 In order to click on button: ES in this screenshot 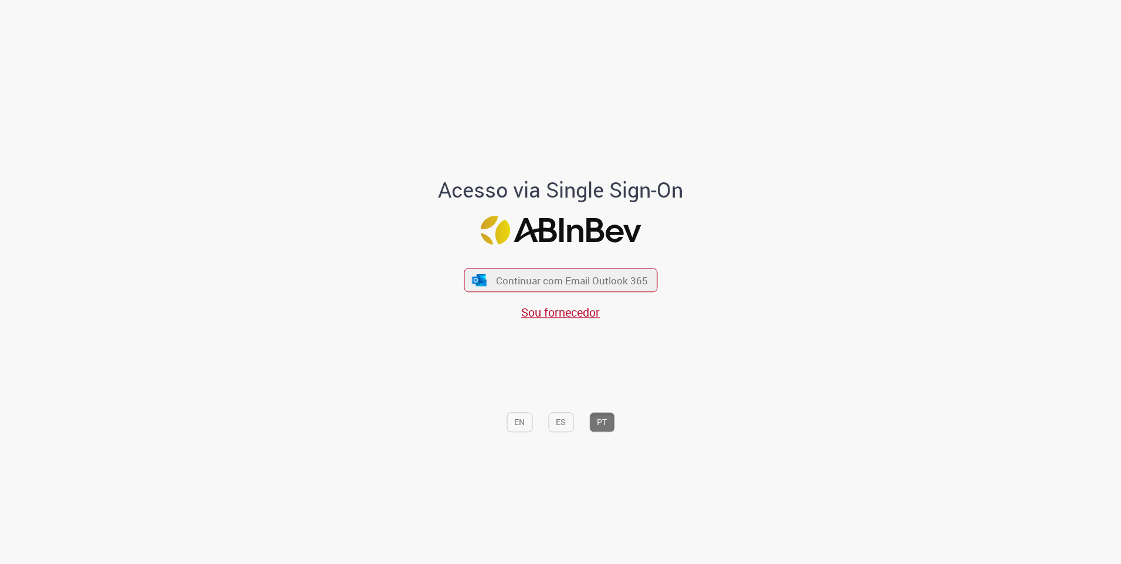, I will do `click(561, 422)`.